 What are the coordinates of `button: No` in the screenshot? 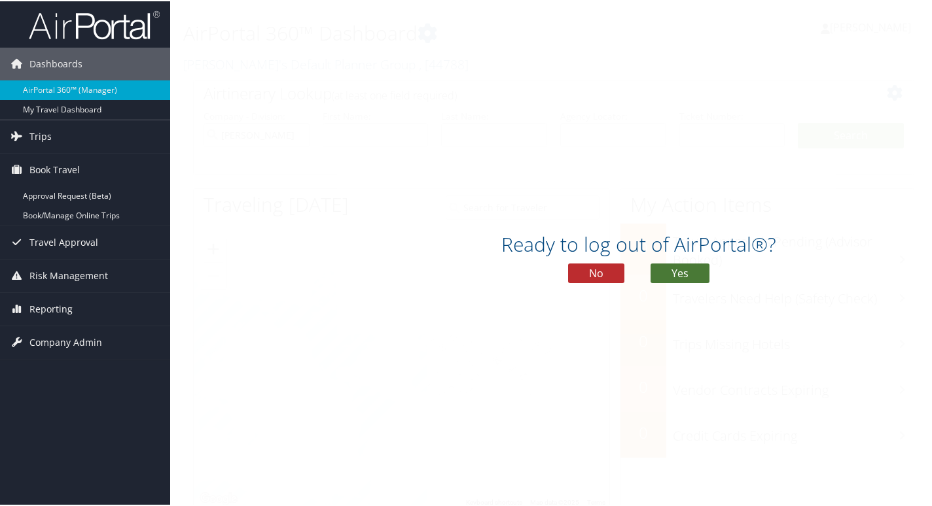 It's located at (596, 272).